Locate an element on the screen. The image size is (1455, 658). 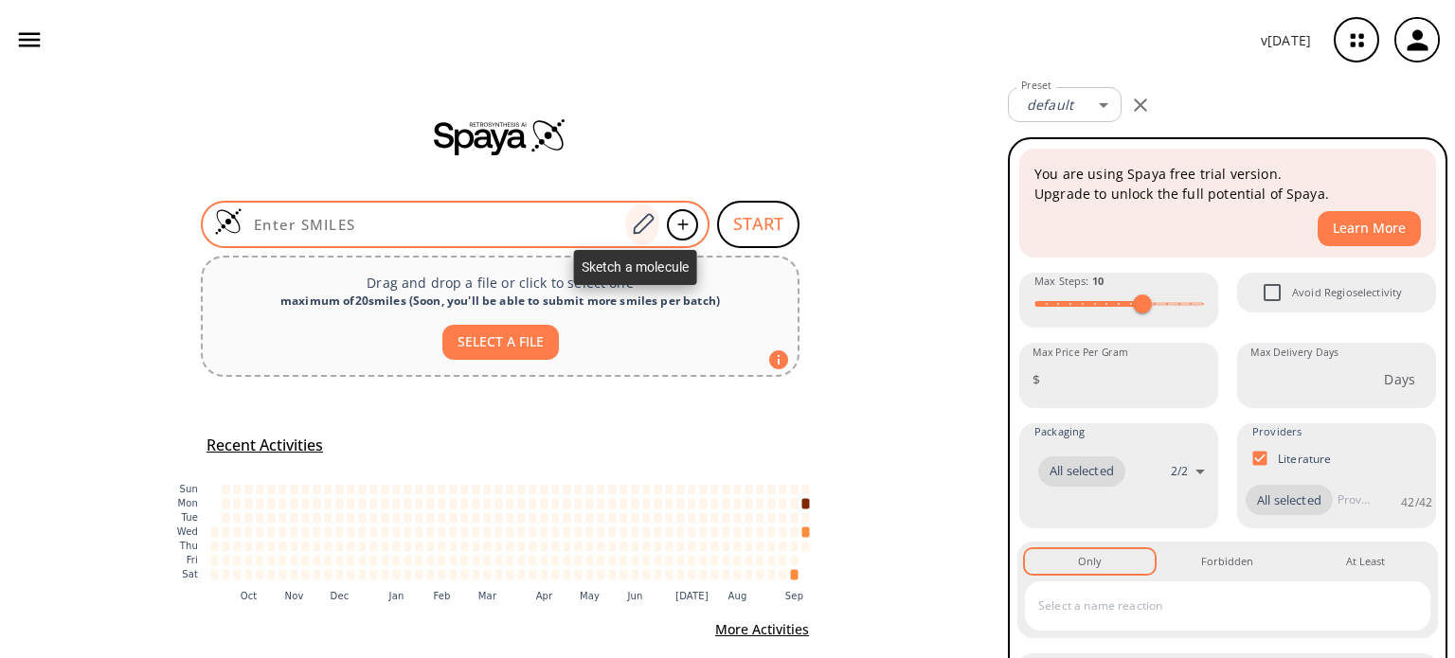
p: Days is located at coordinates (1399, 379).